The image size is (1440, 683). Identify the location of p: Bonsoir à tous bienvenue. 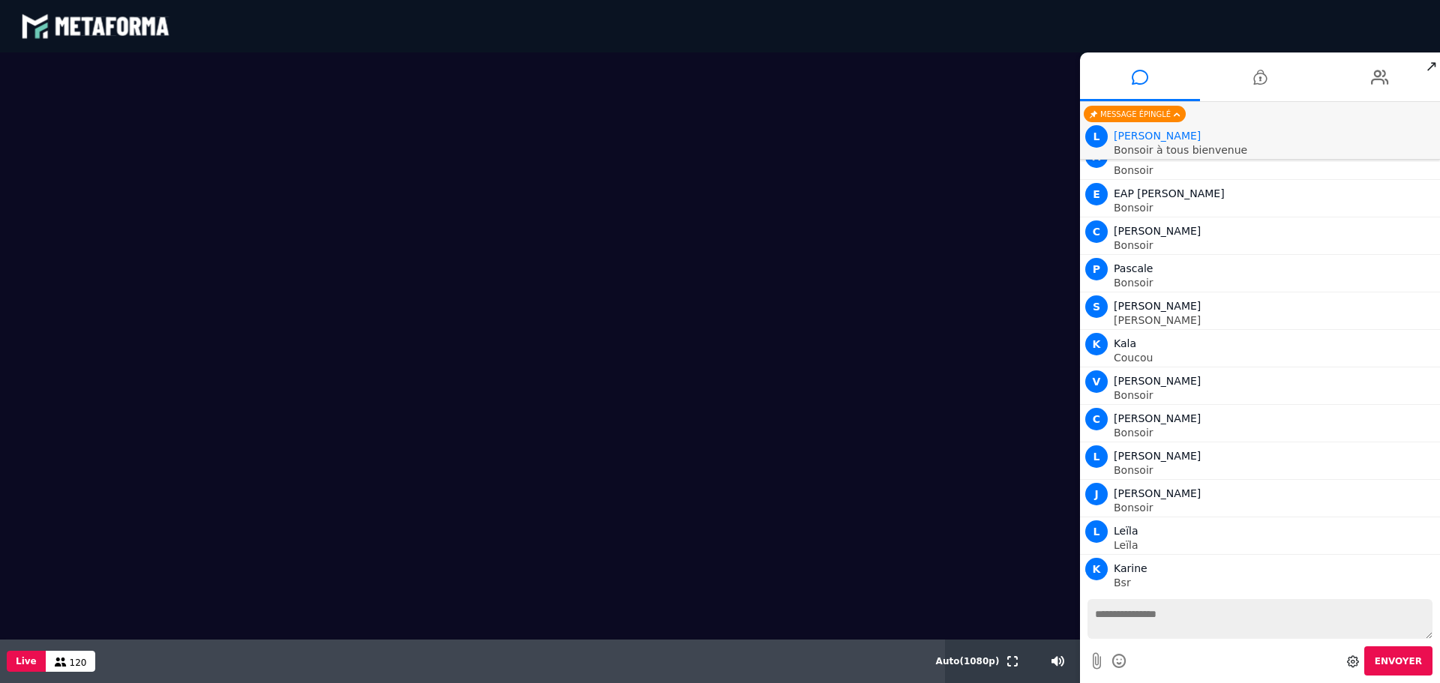
(1275, 150).